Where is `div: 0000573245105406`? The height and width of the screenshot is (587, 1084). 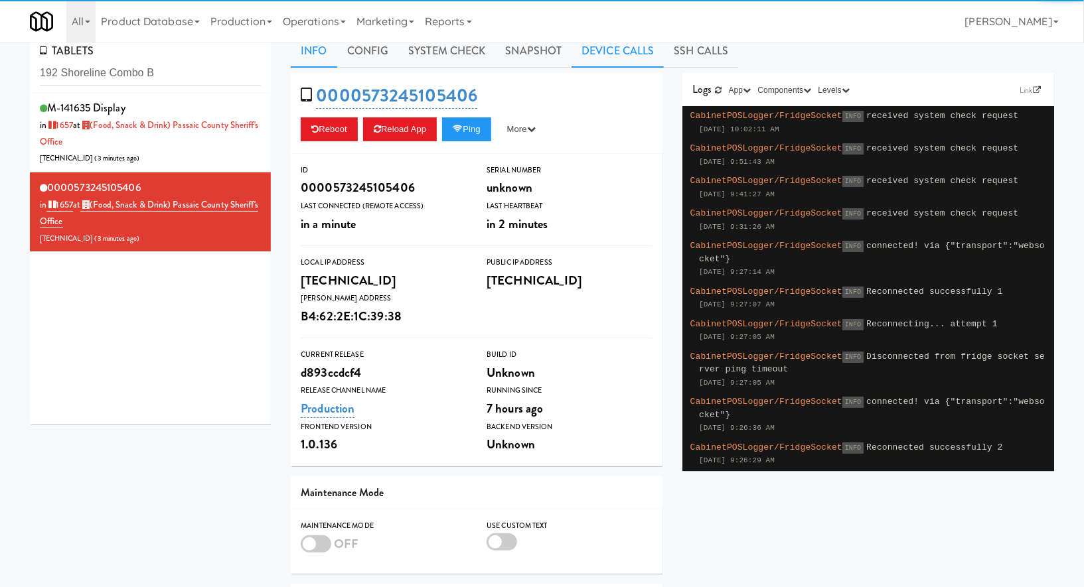
div: 0000573245105406 is located at coordinates (384, 188).